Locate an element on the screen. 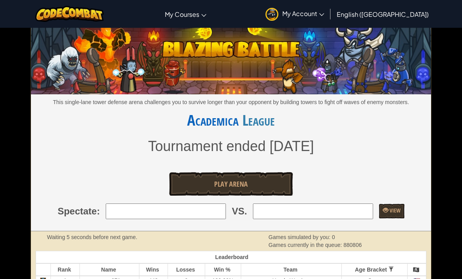 Image resolution: width=462 pixels, height=279 pixels. th: Wins is located at coordinates (153, 270).